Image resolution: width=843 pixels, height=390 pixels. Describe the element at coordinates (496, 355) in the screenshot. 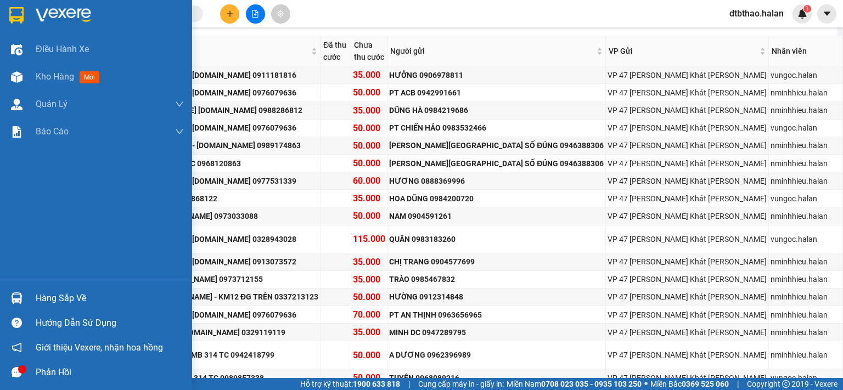

I see `div: A DƯƠNG 0962396989` at that location.